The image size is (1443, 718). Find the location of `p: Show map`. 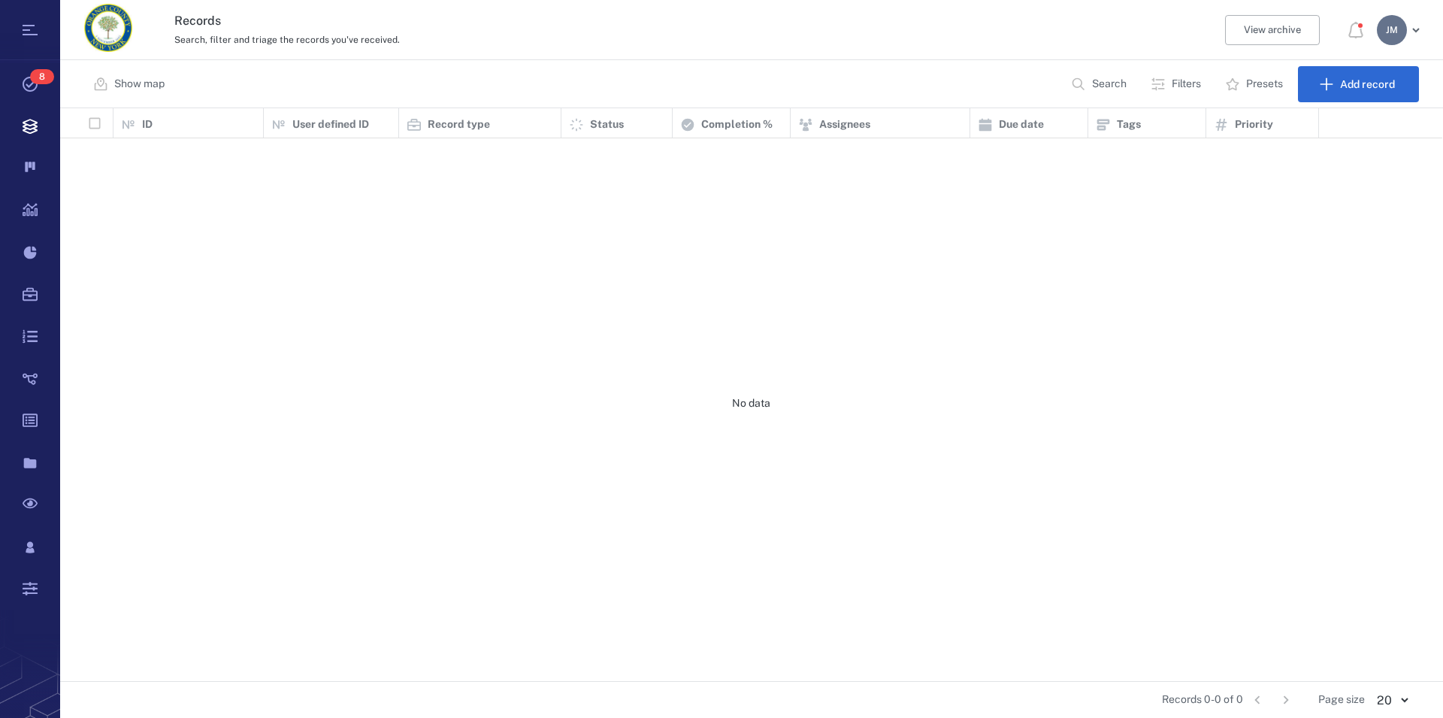

p: Show map is located at coordinates (139, 84).